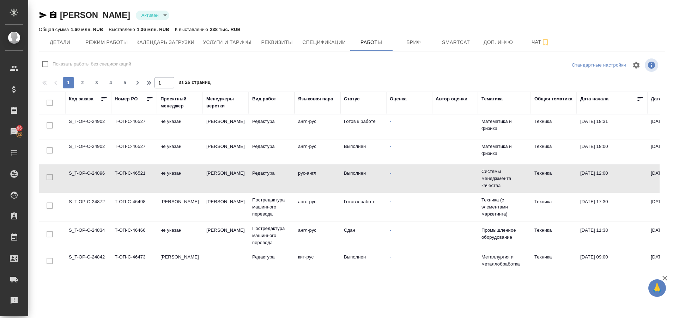 This screenshot has width=673, height=318. I want to click on span: Показать работы без спецификаций, so click(92, 64).